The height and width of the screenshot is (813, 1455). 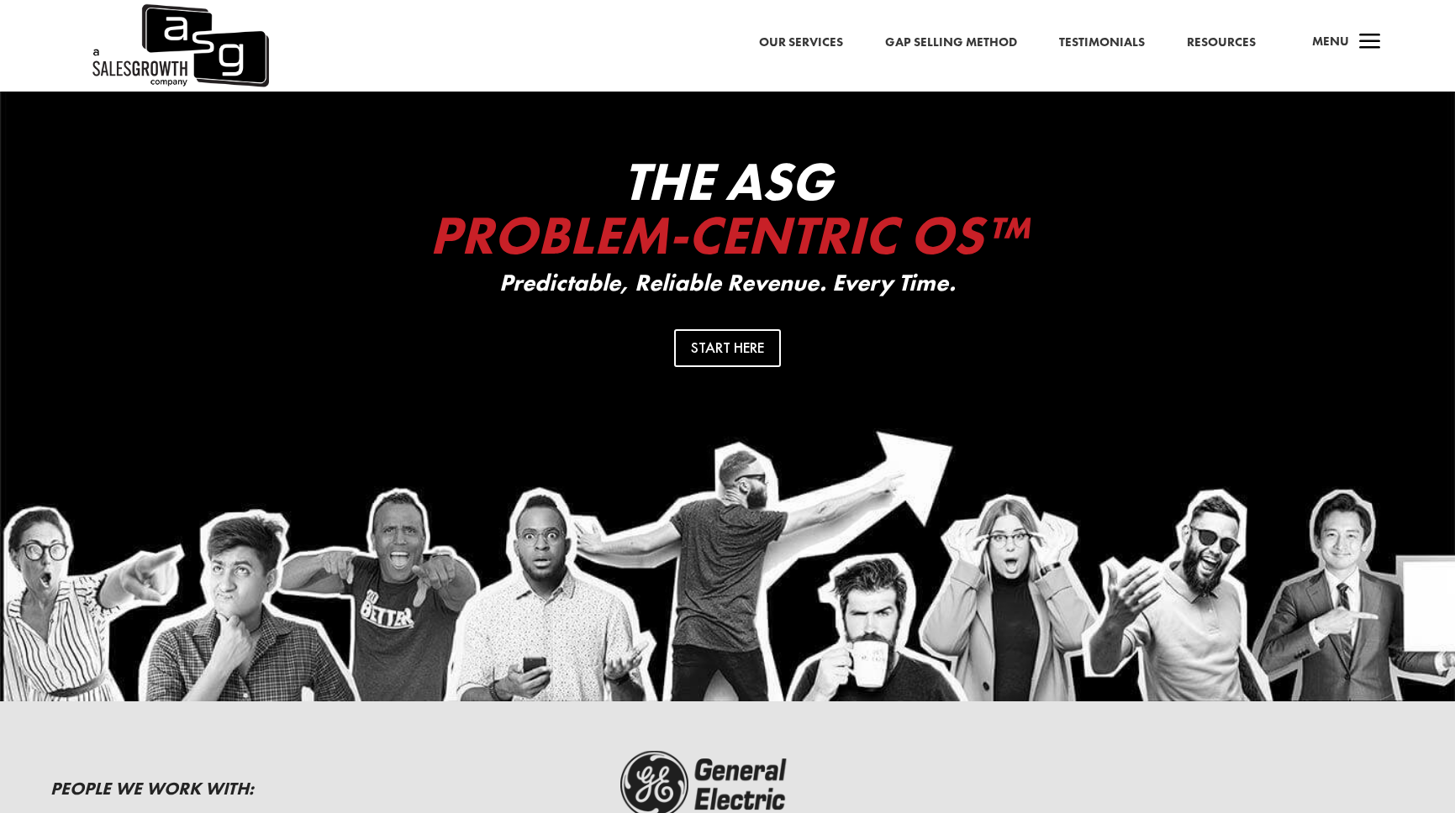 What do you see at coordinates (728, 213) in the screenshot?
I see `h2: The ASG` at bounding box center [728, 213].